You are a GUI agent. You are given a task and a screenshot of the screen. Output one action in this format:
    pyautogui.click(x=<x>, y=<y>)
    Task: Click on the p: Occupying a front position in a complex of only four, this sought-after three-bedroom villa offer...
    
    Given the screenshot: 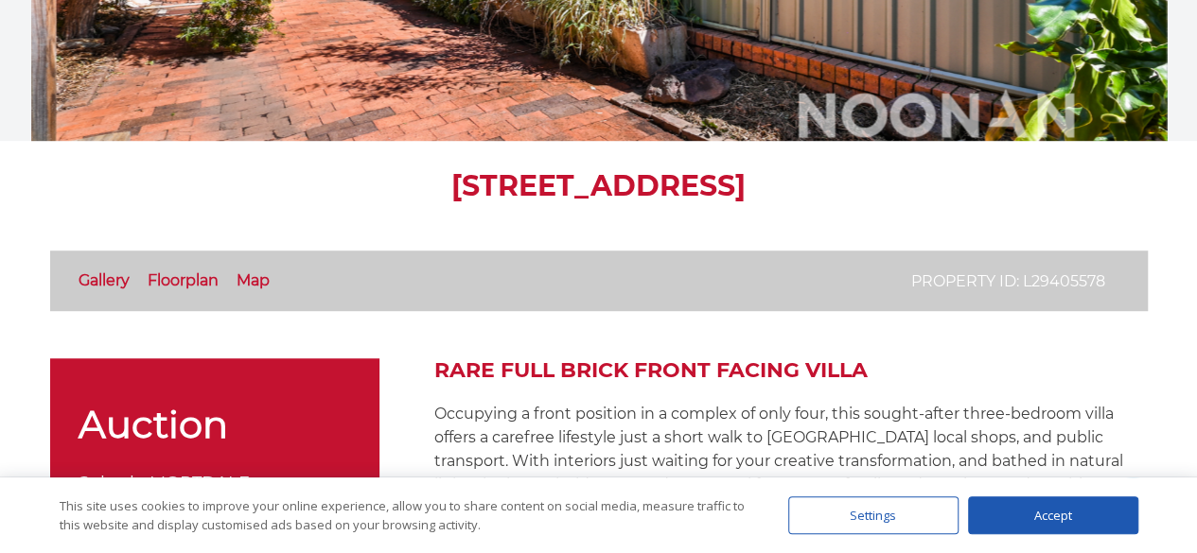 What is the action you would take?
    pyautogui.click(x=791, y=461)
    